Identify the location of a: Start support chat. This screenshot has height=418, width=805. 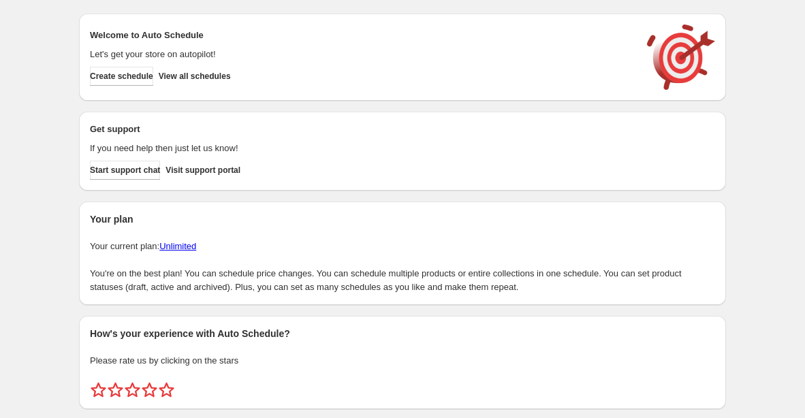
(125, 170).